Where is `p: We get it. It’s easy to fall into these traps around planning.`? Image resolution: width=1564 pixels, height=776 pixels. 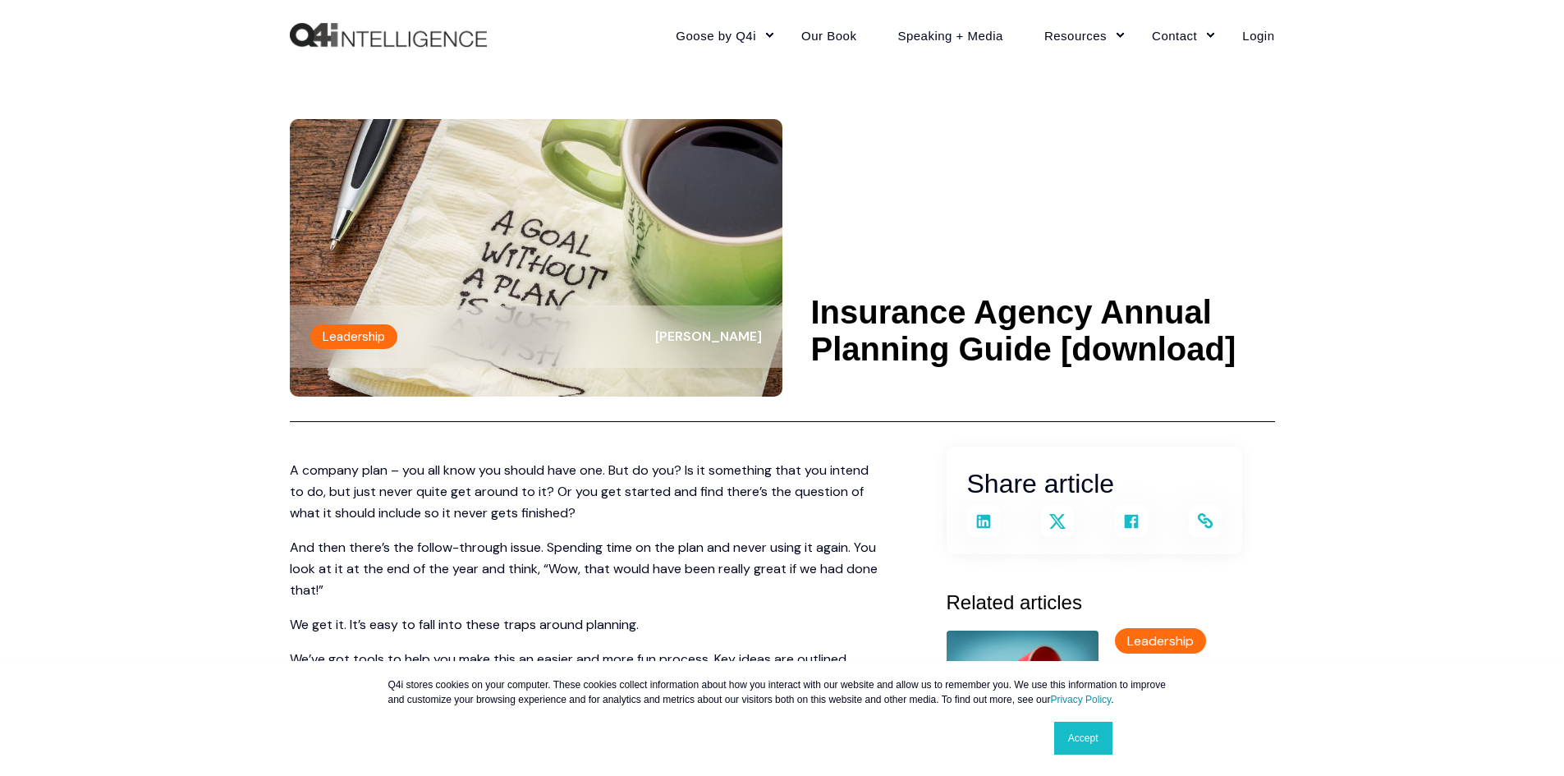 p: We get it. It’s easy to fall into these traps around planning. is located at coordinates (585, 625).